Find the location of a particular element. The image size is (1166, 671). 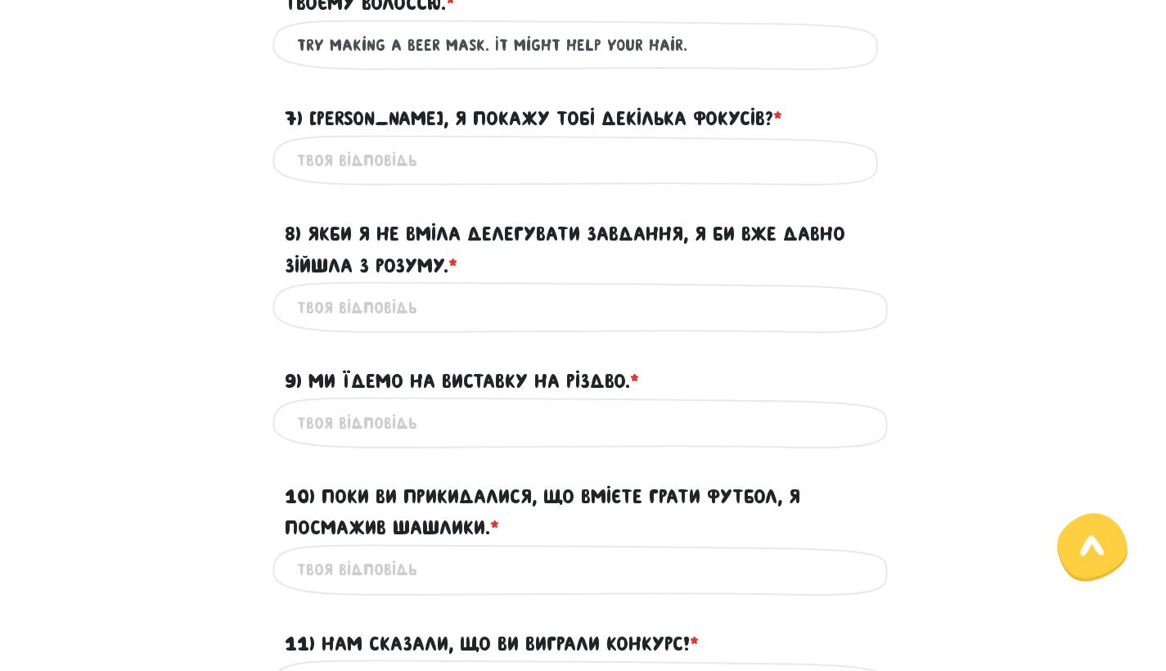

label: 11) Нам сказали, що ви виграли конкурс! is located at coordinates (492, 644).